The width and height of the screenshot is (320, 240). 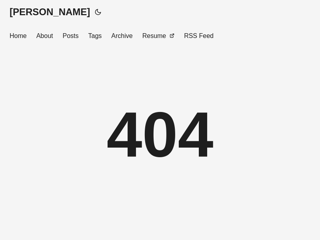 What do you see at coordinates (199, 36) in the screenshot?
I see `a: RSS Feed` at bounding box center [199, 36].